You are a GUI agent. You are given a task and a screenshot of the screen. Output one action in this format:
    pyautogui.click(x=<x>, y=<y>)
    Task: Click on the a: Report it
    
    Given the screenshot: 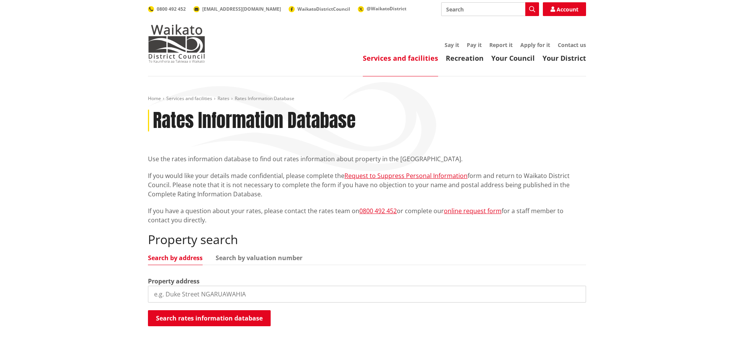 What is the action you would take?
    pyautogui.click(x=501, y=45)
    